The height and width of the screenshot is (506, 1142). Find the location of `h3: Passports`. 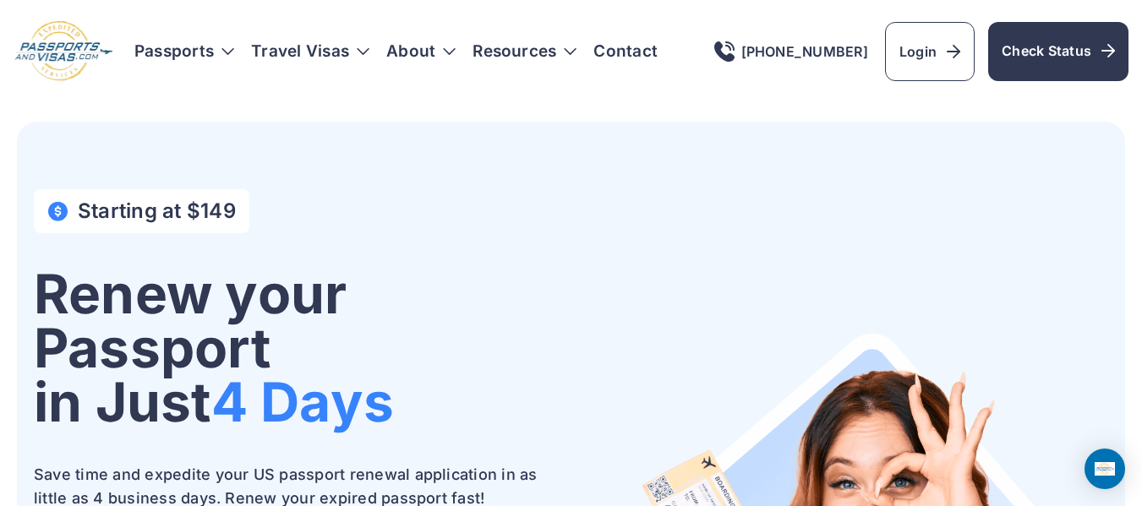

h3: Passports is located at coordinates (184, 52).